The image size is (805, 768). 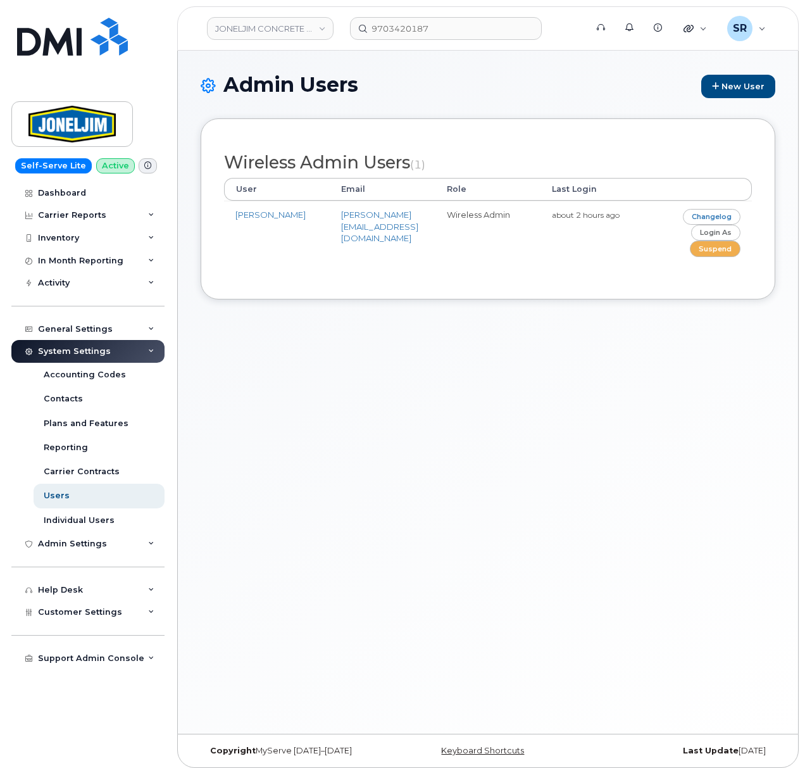 What do you see at coordinates (482, 750) in the screenshot?
I see `a: Keyboard Shortcuts` at bounding box center [482, 750].